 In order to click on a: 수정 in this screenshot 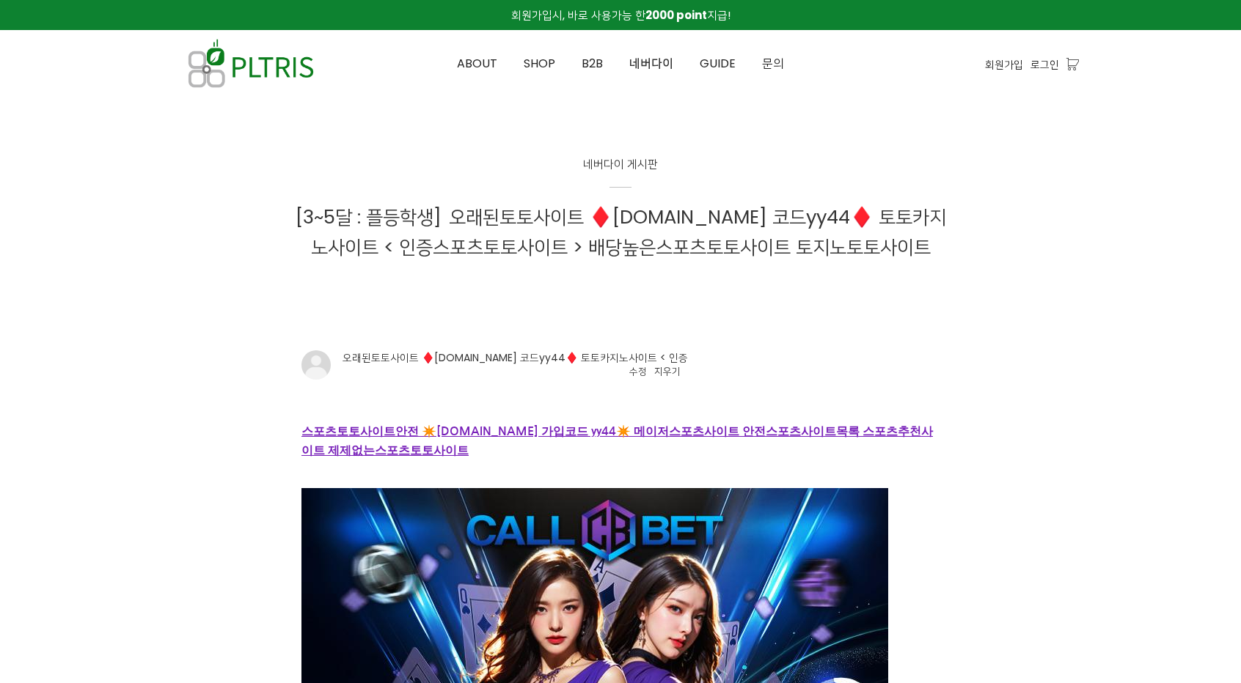, I will do `click(638, 371)`.